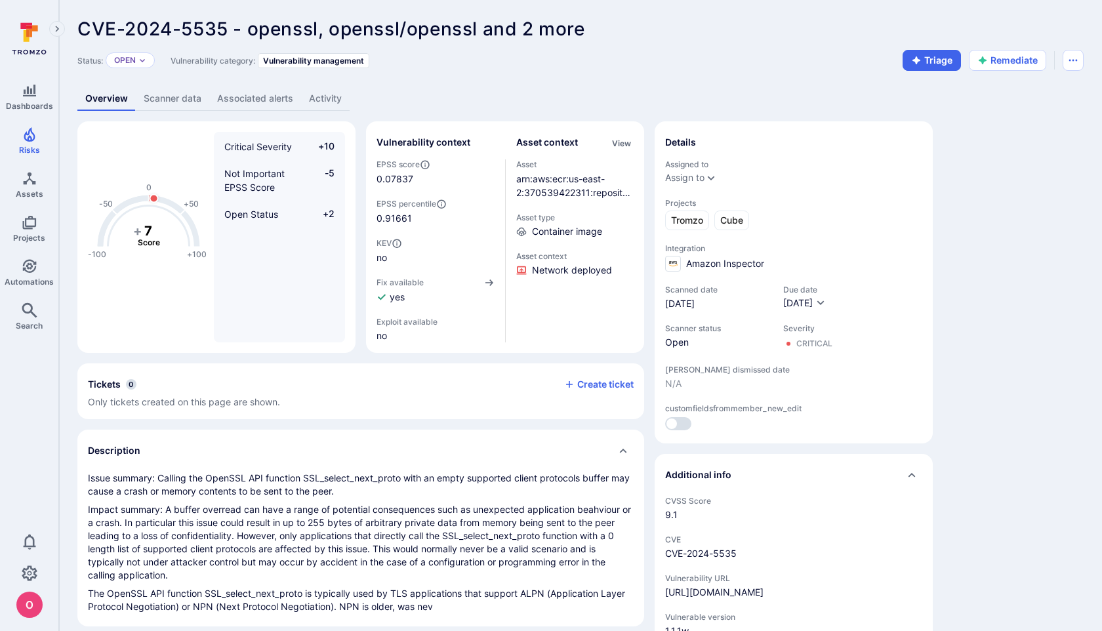  What do you see at coordinates (251, 214) in the screenshot?
I see `span: Open Status` at bounding box center [251, 214].